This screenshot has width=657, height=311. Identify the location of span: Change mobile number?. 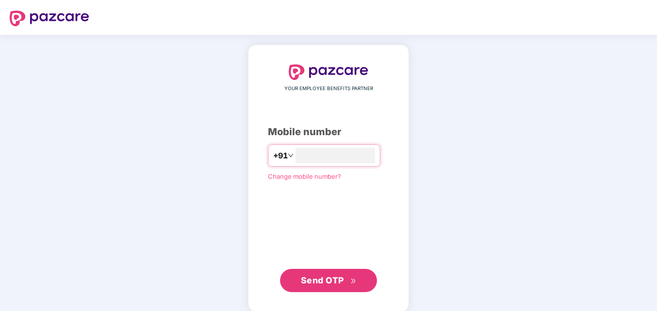
(304, 176).